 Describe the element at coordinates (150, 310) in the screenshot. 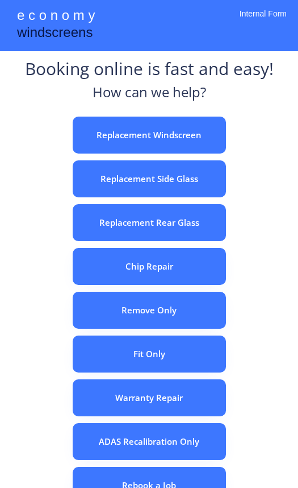

I see `button: Remove Only` at that location.